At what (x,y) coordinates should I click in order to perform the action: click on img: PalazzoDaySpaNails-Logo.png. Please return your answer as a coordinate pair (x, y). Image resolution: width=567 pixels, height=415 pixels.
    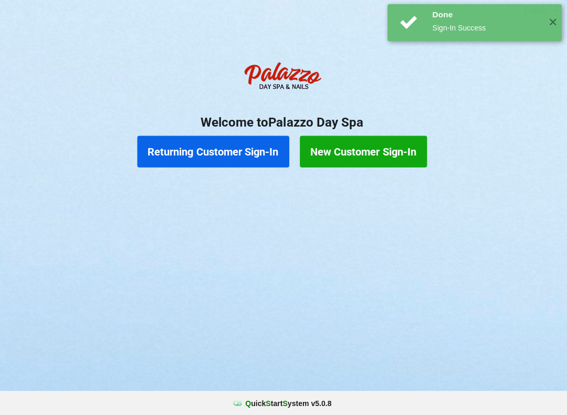
    Looking at the image, I should click on (284, 78).